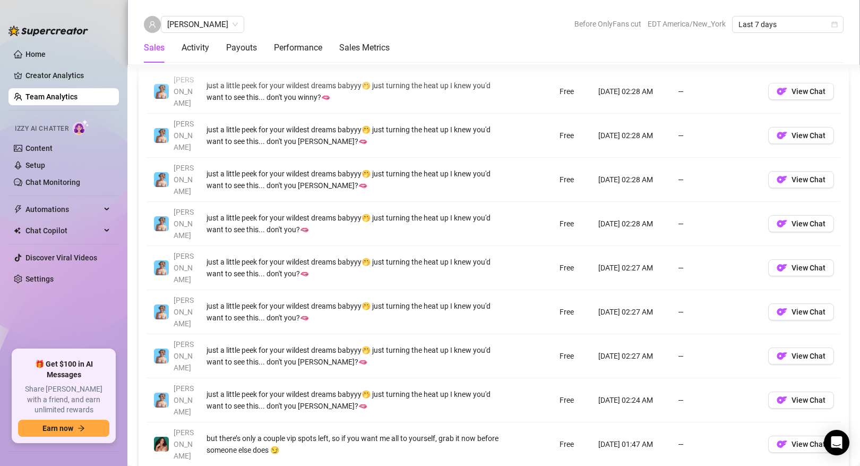 The image size is (860, 466). What do you see at coordinates (35, 165) in the screenshot?
I see `a: Setup` at bounding box center [35, 165].